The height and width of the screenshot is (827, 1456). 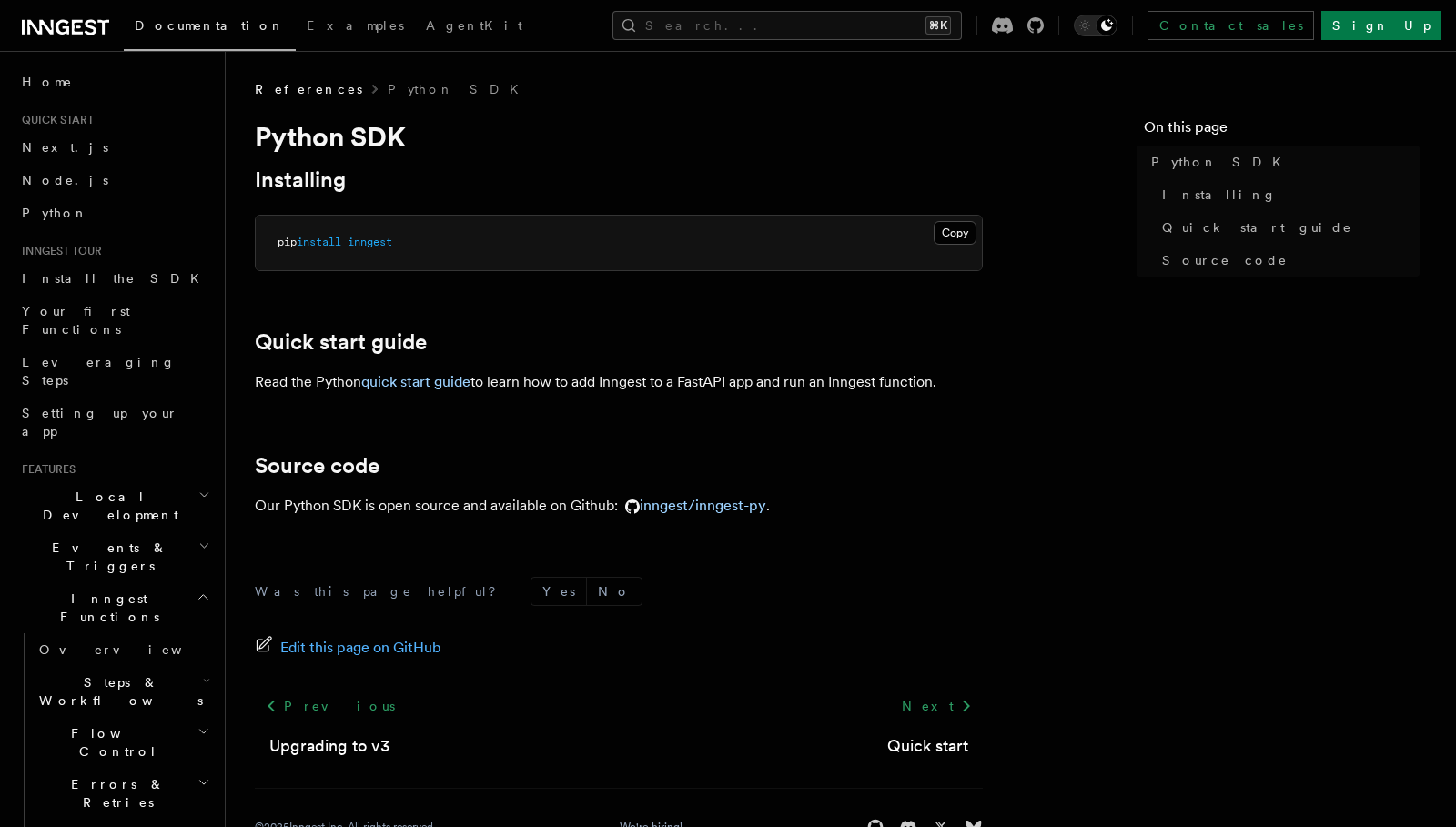 What do you see at coordinates (64, 180) in the screenshot?
I see `span: Node.js` at bounding box center [64, 180].